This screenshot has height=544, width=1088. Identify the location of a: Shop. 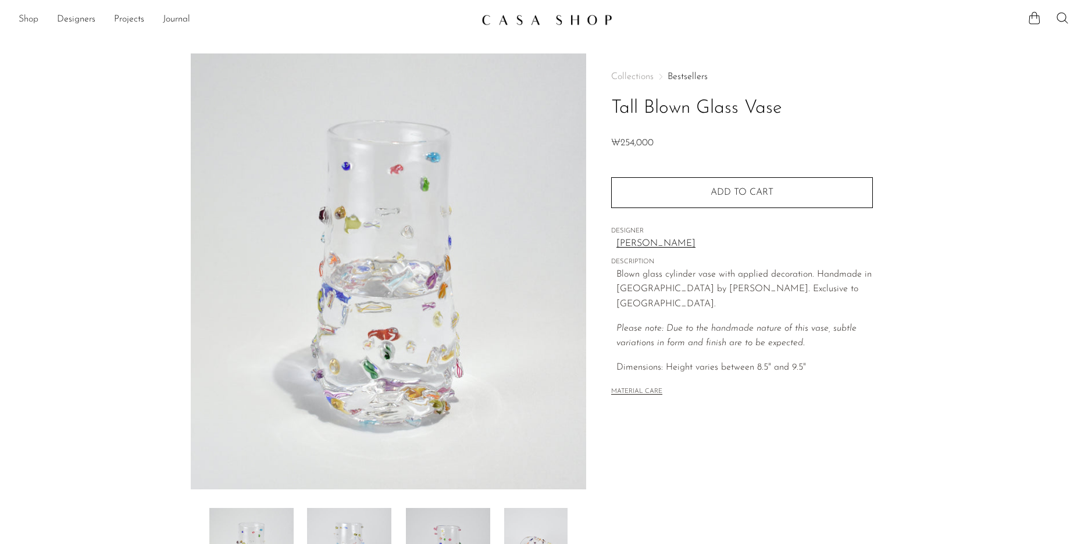
(28, 20).